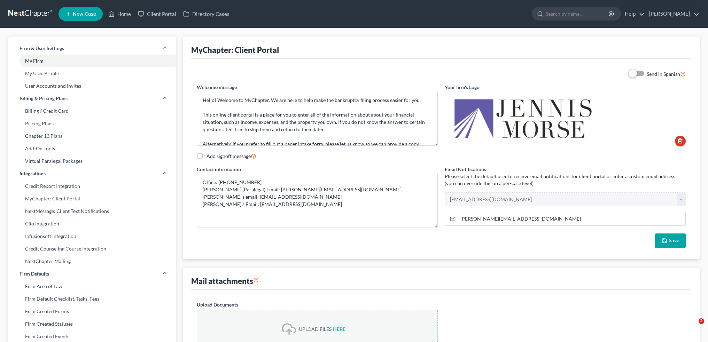  What do you see at coordinates (92, 312) in the screenshot?
I see `a: Firm Created Forms` at bounding box center [92, 312].